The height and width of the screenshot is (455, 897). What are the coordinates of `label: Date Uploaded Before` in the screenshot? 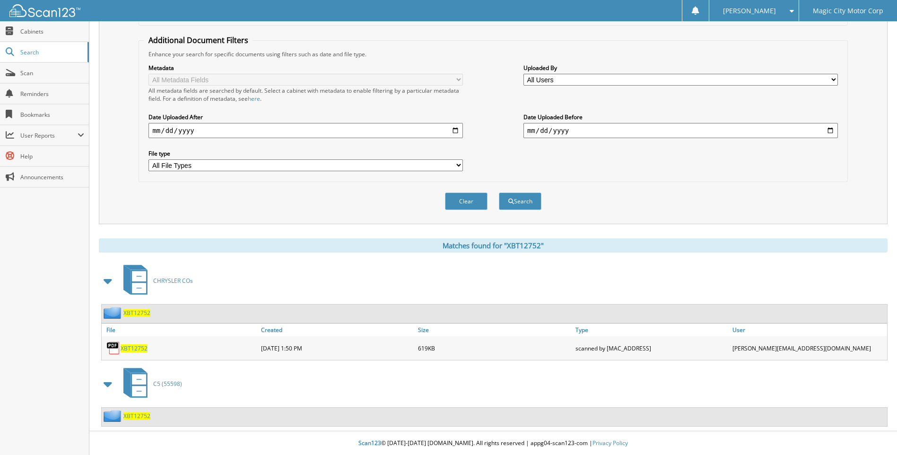 It's located at (681, 117).